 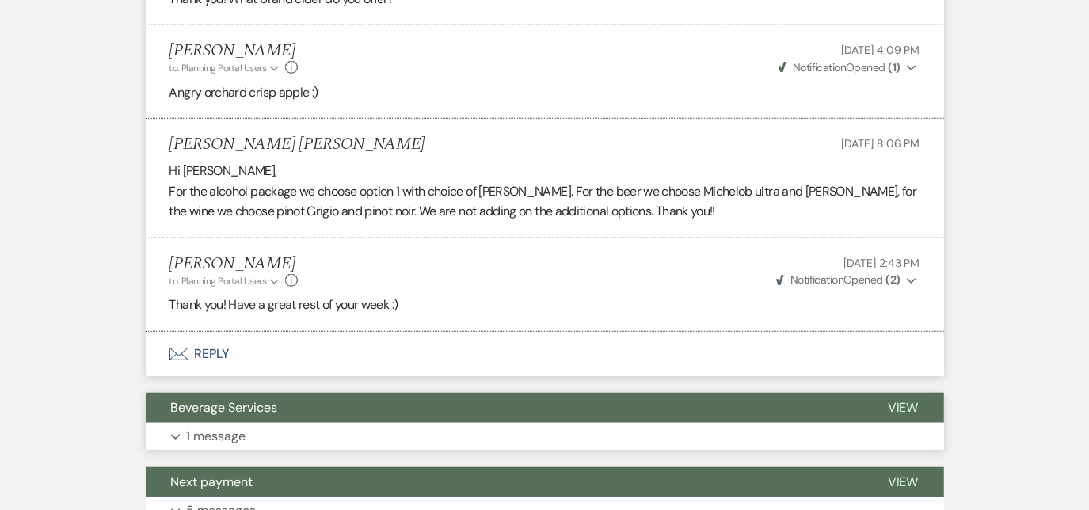 I want to click on button: Reply, so click(x=545, y=354).